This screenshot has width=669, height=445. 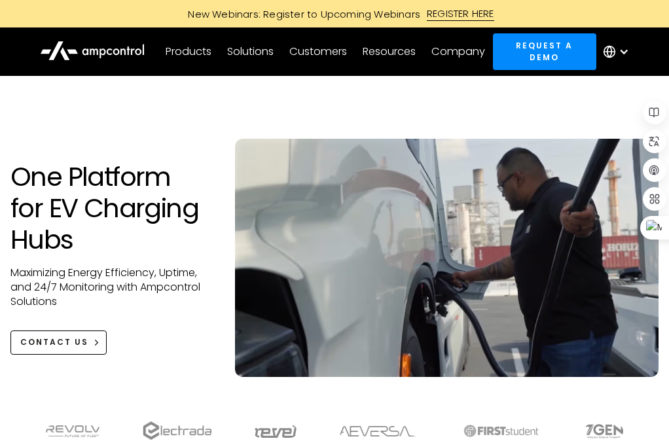 What do you see at coordinates (189, 52) in the screenshot?
I see `div: Products` at bounding box center [189, 52].